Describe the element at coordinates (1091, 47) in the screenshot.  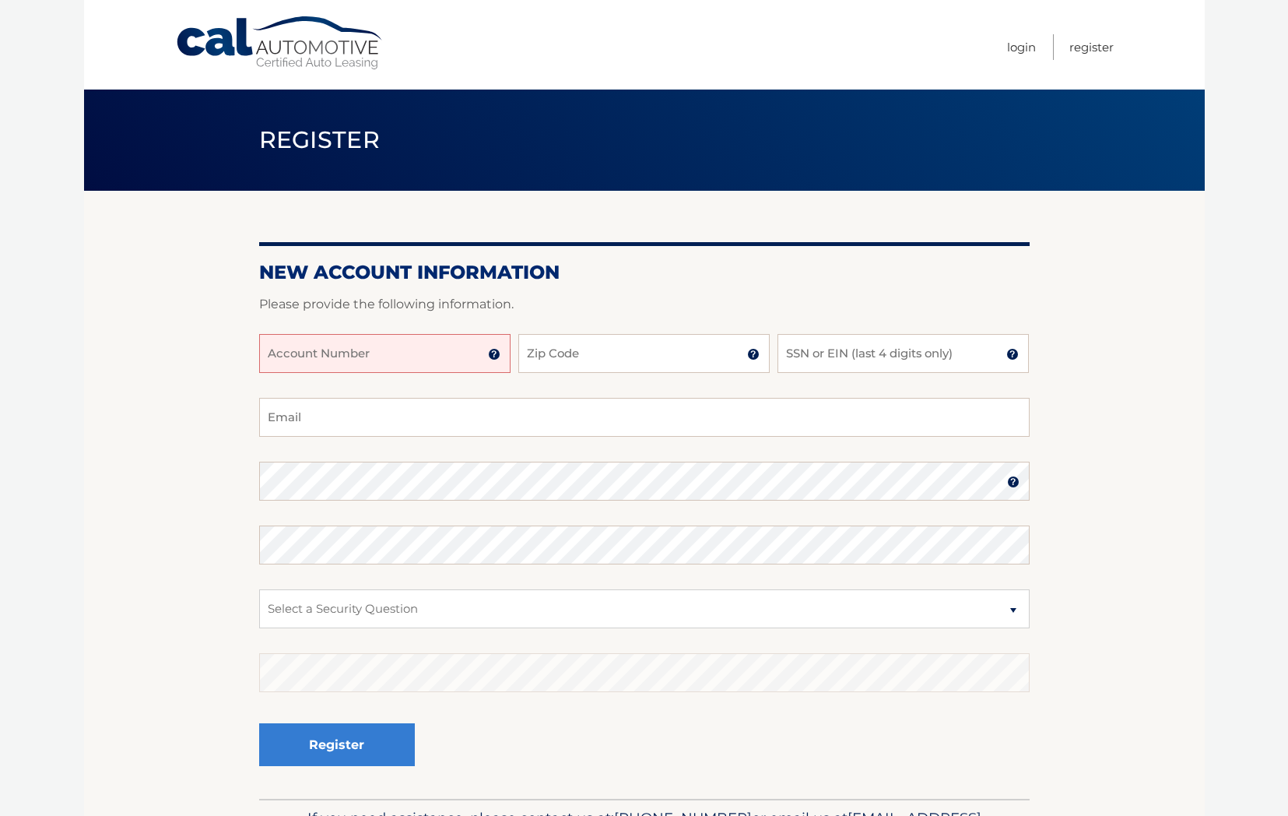
I see `a: Register` at that location.